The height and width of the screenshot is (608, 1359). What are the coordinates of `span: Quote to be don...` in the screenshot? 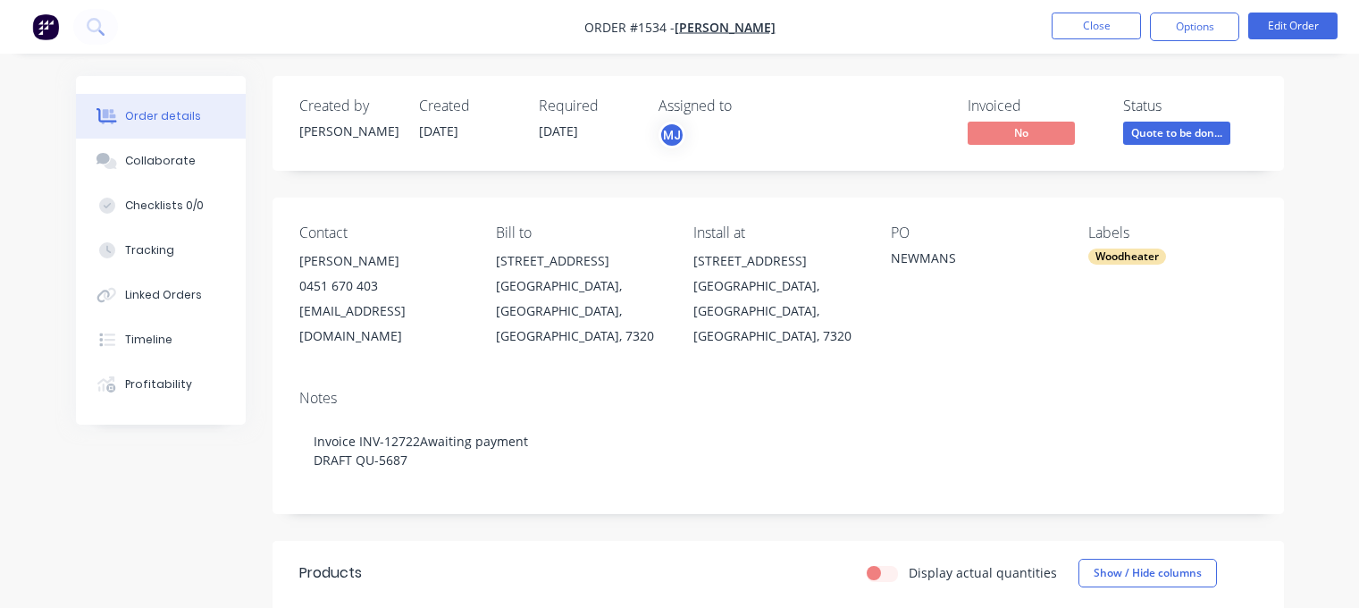 It's located at (1177, 132).